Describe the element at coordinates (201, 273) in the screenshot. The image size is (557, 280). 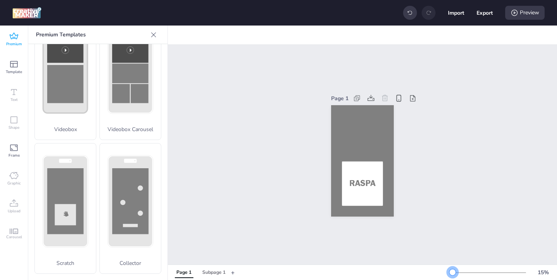
I see `div: Tabs` at that location.